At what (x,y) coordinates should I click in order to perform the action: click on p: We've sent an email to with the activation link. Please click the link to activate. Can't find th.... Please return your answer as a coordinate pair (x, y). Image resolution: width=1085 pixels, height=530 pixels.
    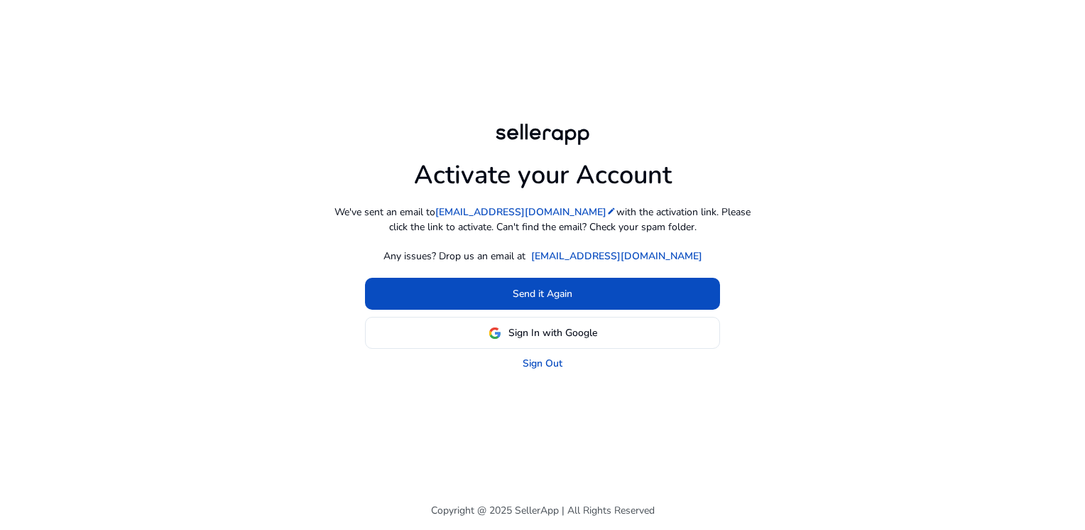
    Looking at the image, I should click on (543, 219).